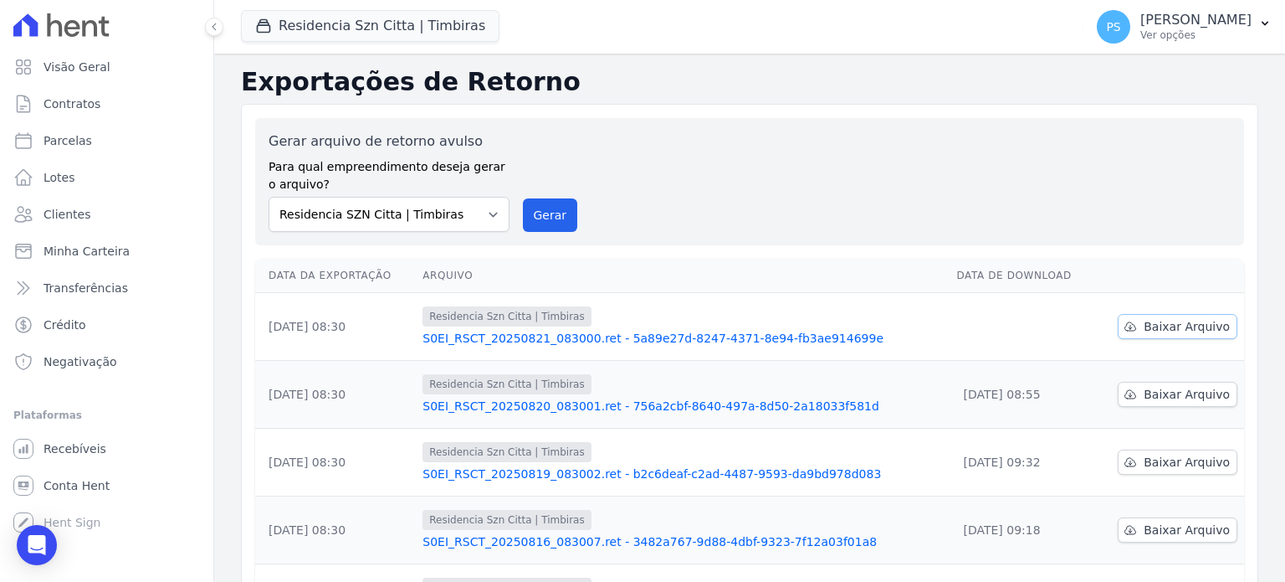 The image size is (1285, 582). What do you see at coordinates (106, 67) in the screenshot?
I see `a: Visão Geral` at bounding box center [106, 67].